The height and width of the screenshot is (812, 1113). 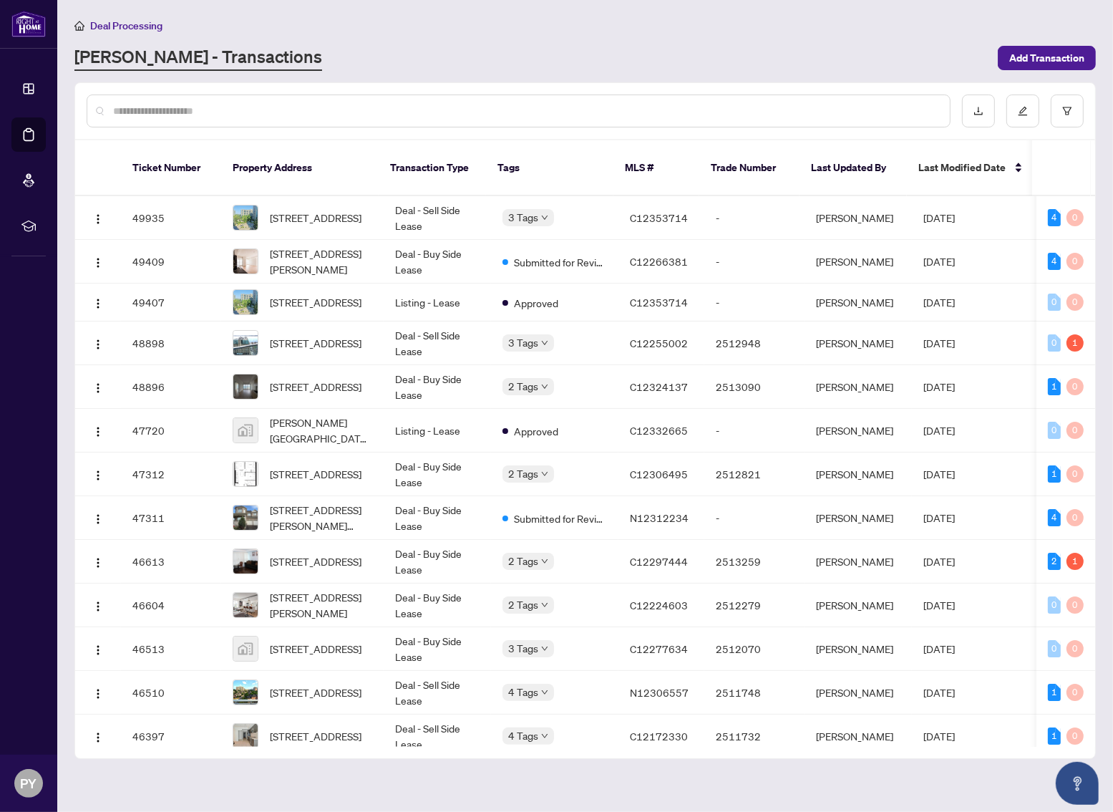 I want to click on span: C12324137, so click(x=659, y=387).